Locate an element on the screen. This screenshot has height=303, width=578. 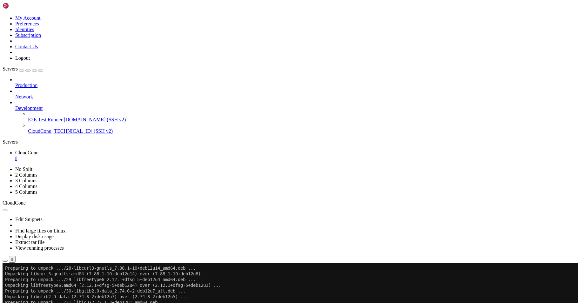
a: My Account is located at coordinates (28, 18).